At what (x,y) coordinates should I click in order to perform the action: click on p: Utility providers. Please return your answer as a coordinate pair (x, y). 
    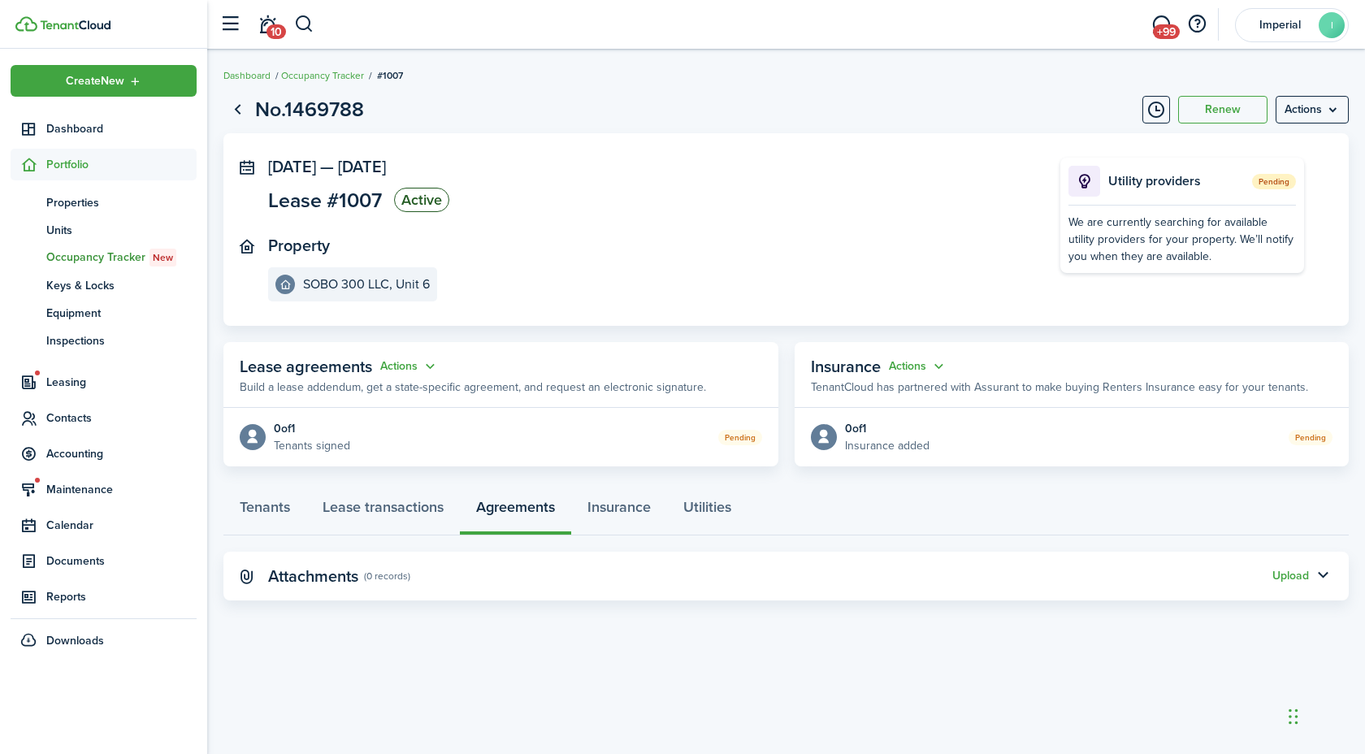
    Looking at the image, I should click on (1178, 181).